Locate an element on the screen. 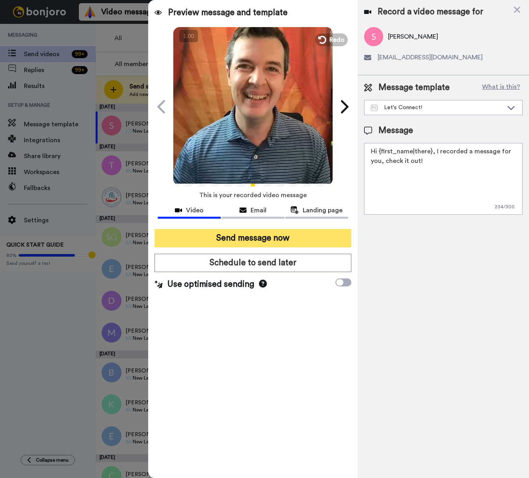 This screenshot has height=478, width=529. span: Use optimised sending is located at coordinates (211, 284).